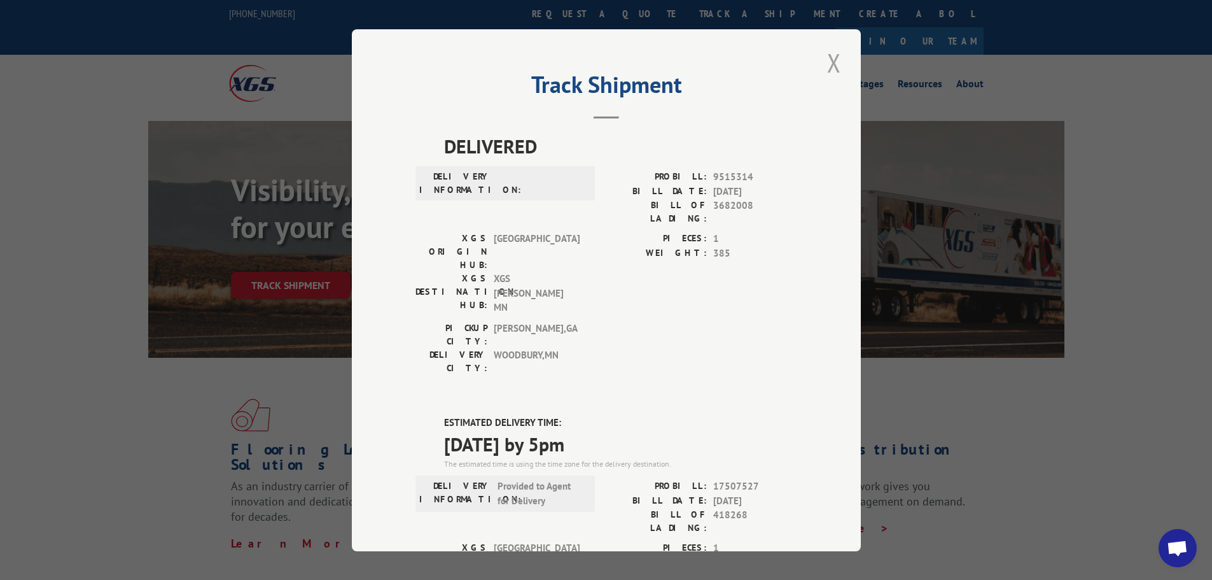 Image resolution: width=1212 pixels, height=580 pixels. I want to click on label: ESTIMATED DELIVERY TIME:, so click(621, 422).